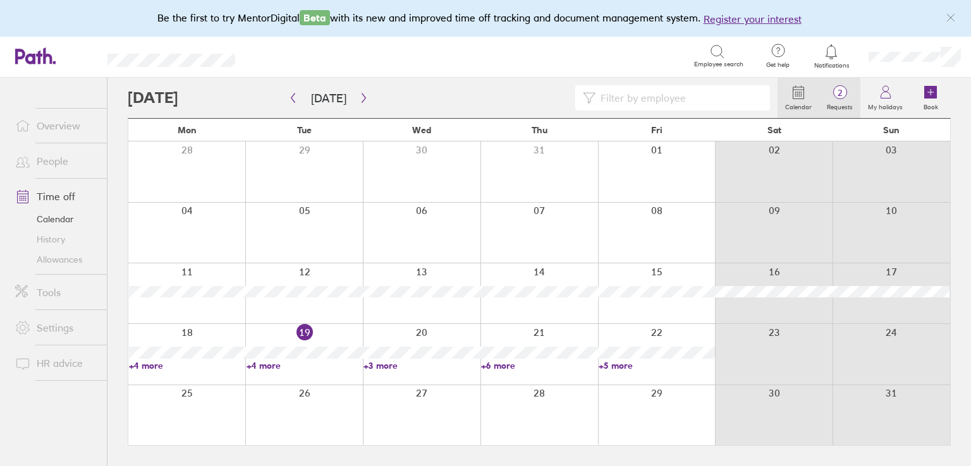  Describe the element at coordinates (539, 130) in the screenshot. I see `span: Thu` at that location.